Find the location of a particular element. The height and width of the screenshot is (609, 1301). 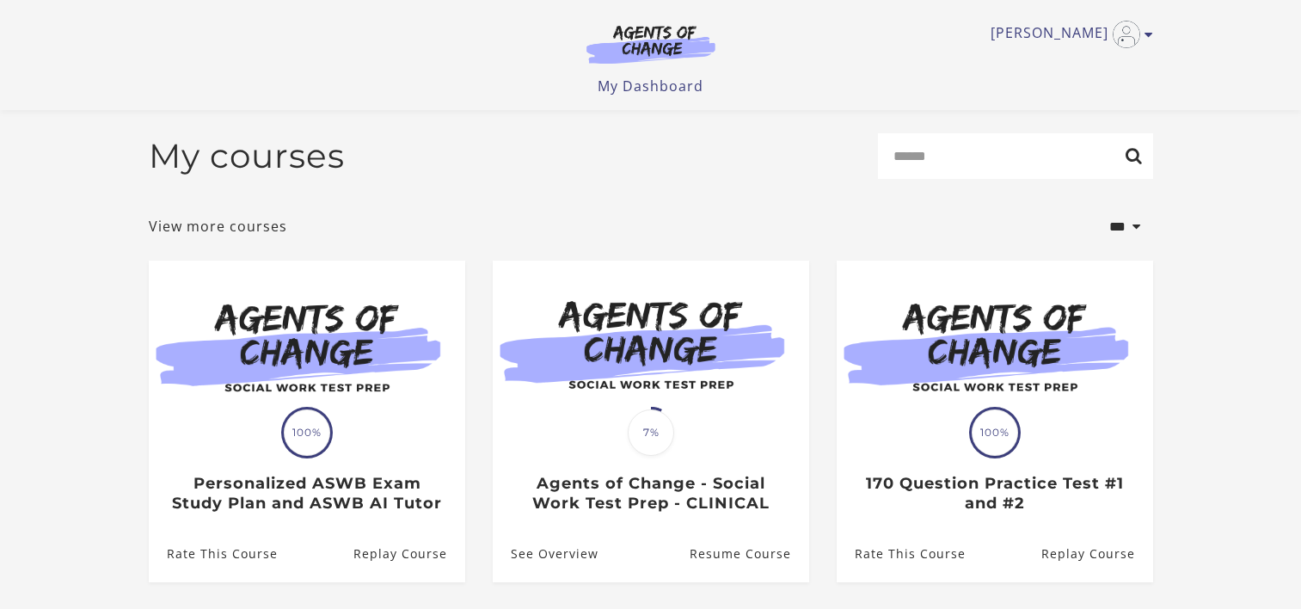

a: Agents of Change - Social Work Test Prep - CLINICAL: See Overview is located at coordinates (545, 554).